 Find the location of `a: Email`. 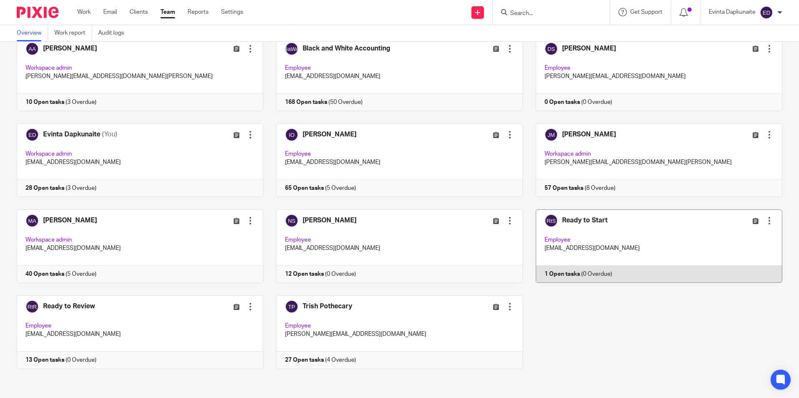

a: Email is located at coordinates (110, 12).